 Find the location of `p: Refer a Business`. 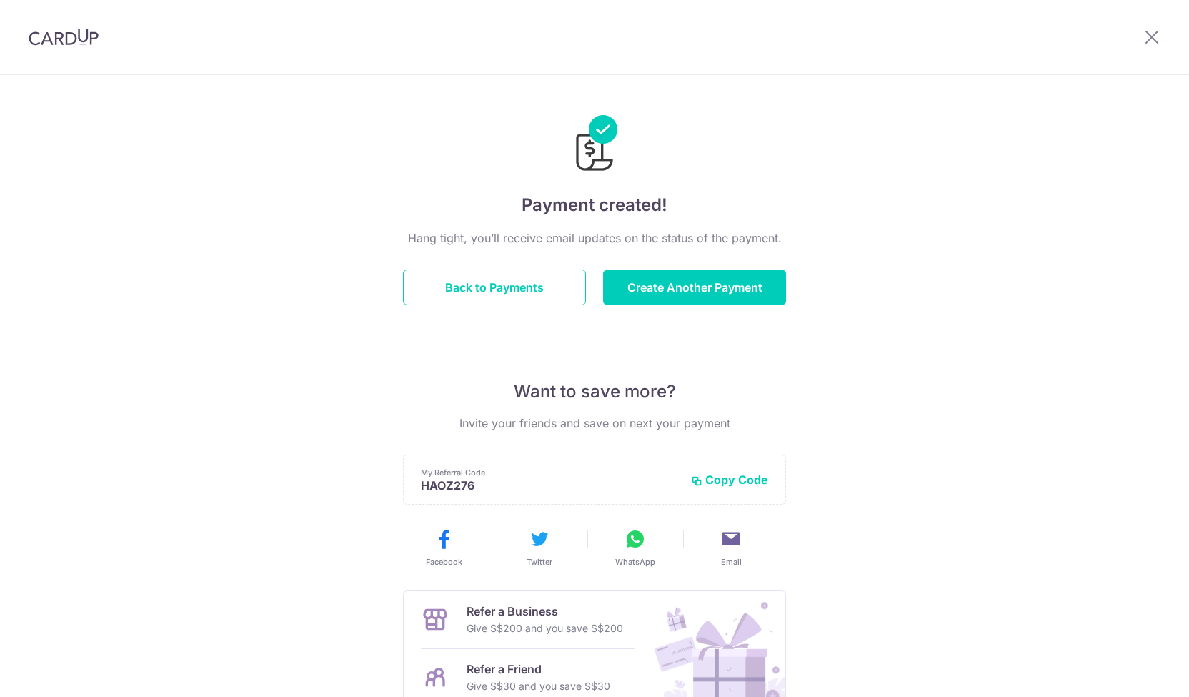

p: Refer a Business is located at coordinates (544, 611).